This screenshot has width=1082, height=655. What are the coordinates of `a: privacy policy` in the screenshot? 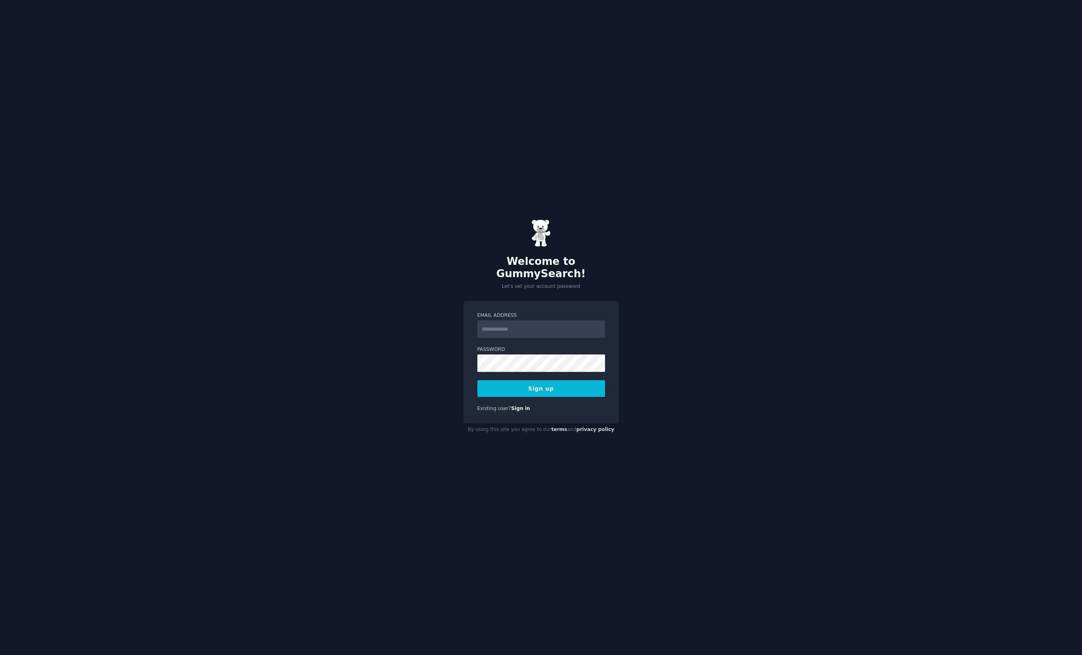 It's located at (595, 429).